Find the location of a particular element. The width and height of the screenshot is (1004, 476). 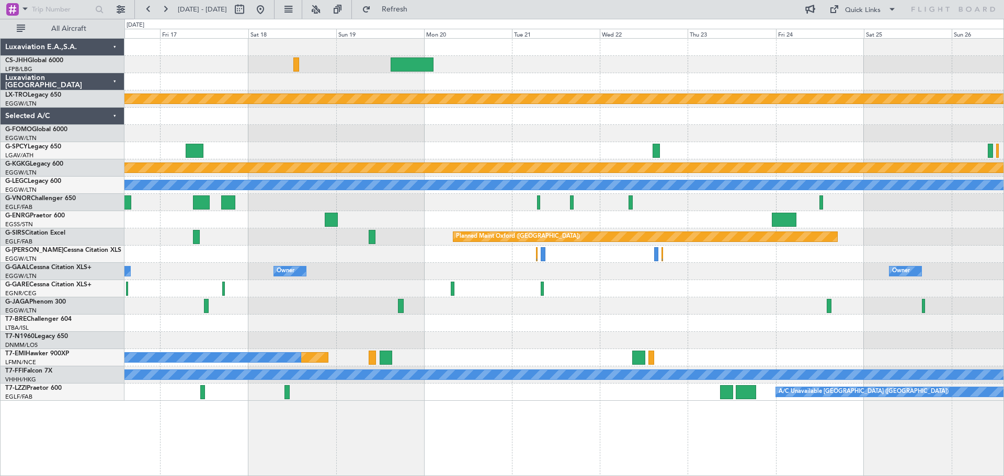

a: LFMN/NCE is located at coordinates (20, 362).